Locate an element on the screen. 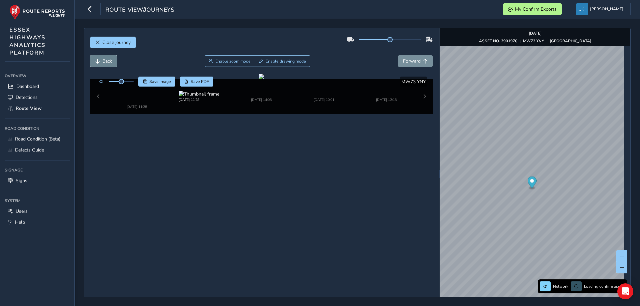 The width and height of the screenshot is (640, 306). a: Help is located at coordinates (37, 222).